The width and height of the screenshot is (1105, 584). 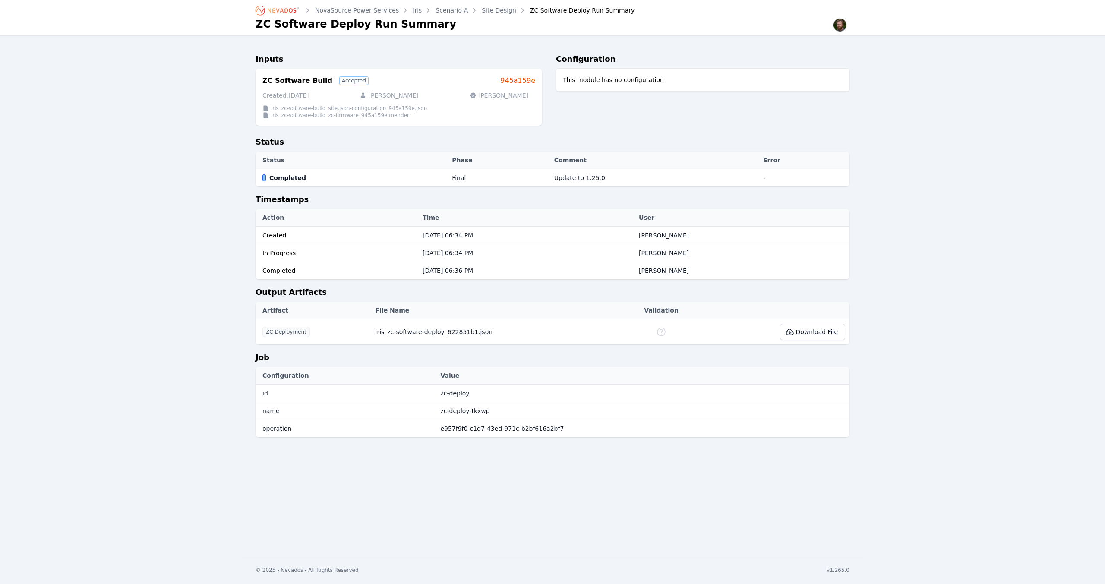 What do you see at coordinates (357, 10) in the screenshot?
I see `a: NovaSource Power Services` at bounding box center [357, 10].